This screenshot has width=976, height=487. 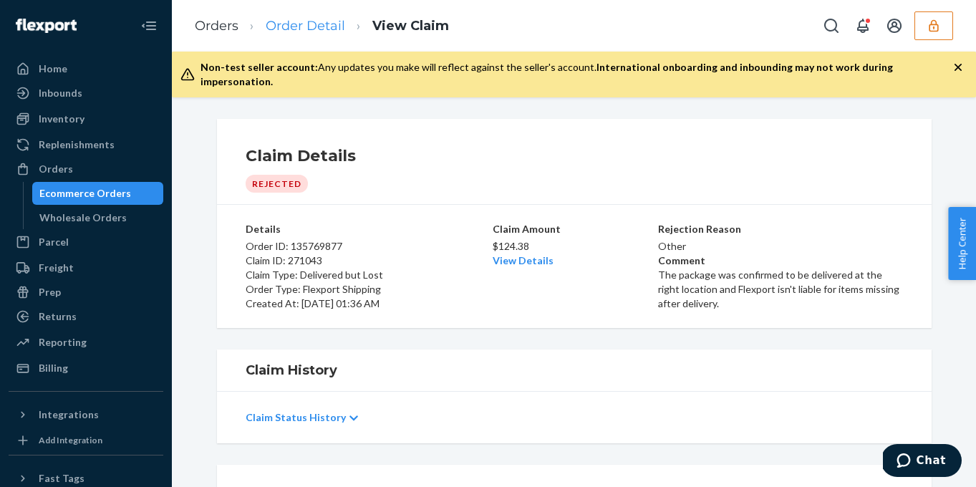 What do you see at coordinates (53, 368) in the screenshot?
I see `div: Billing` at bounding box center [53, 368].